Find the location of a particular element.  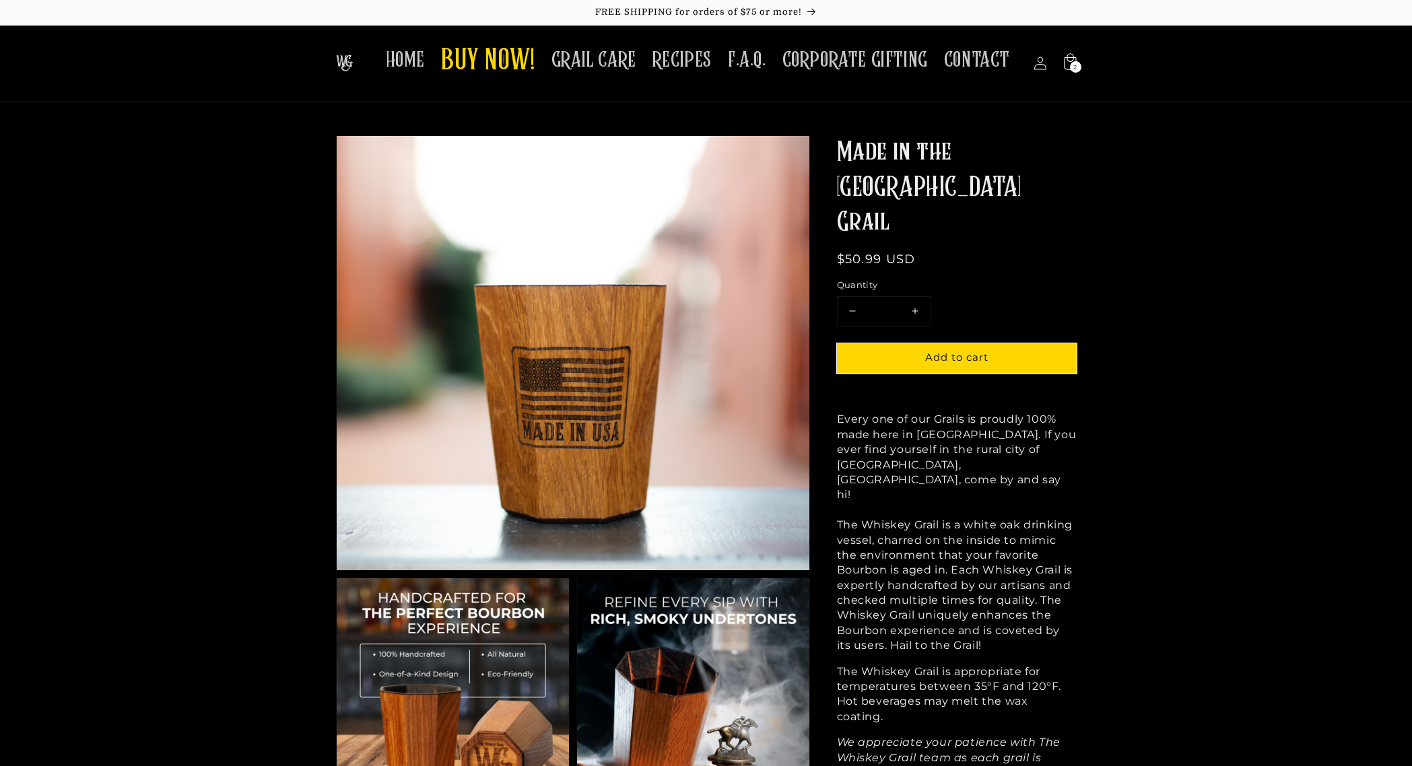

a: F.A.Q. is located at coordinates (747, 60).